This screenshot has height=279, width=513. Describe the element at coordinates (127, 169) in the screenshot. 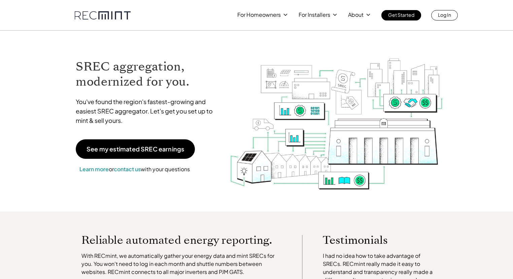

I see `span: contact us` at that location.